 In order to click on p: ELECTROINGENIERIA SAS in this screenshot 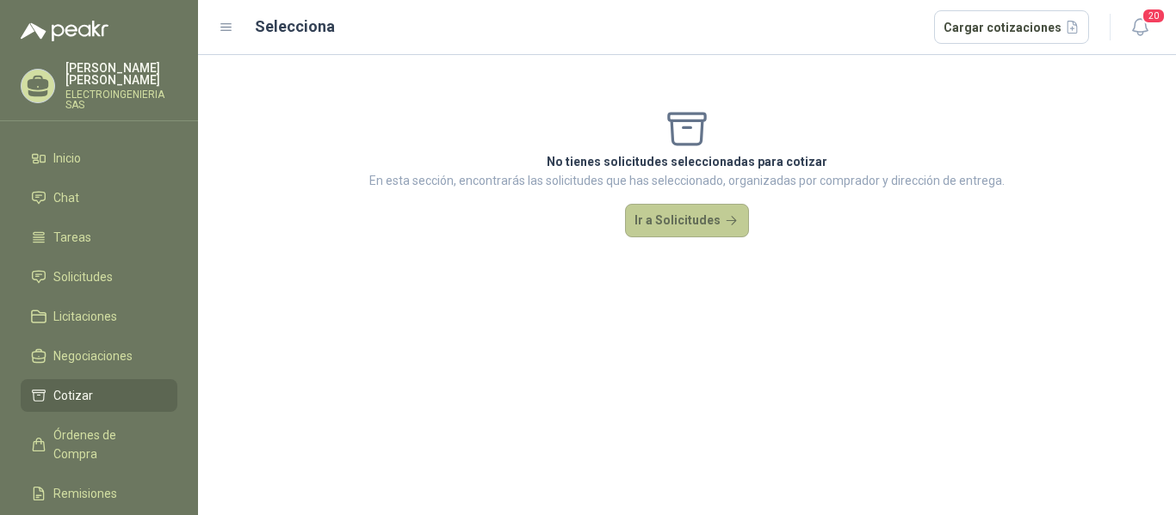, I will do `click(121, 100)`.